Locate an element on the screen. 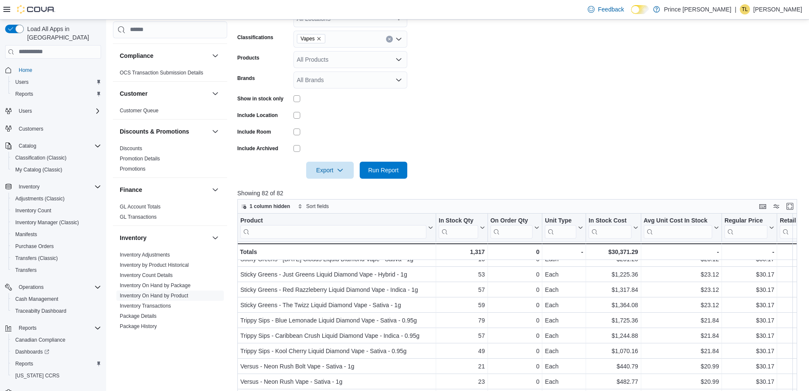  a: Inventory Count is located at coordinates (33, 210).